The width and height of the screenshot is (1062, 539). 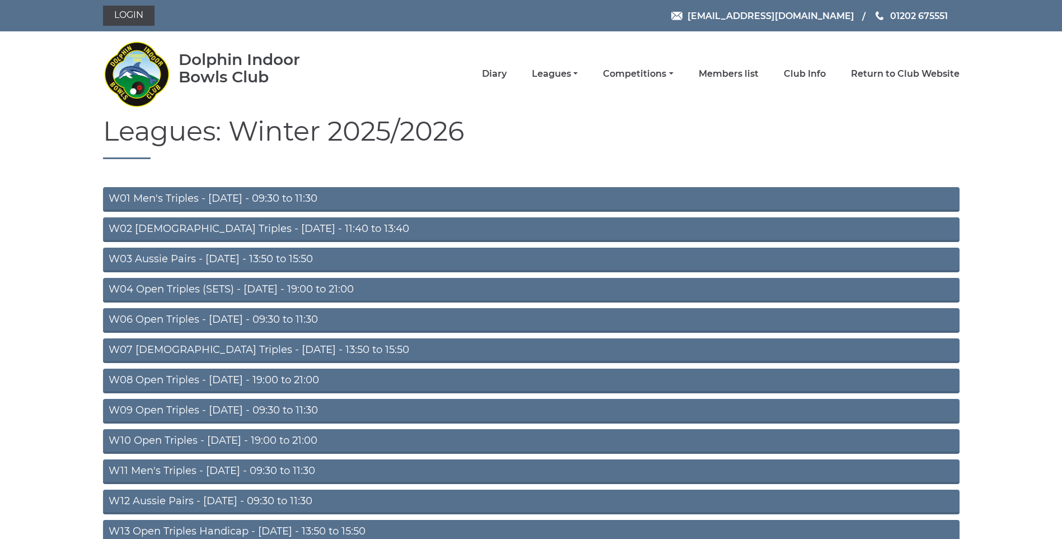 I want to click on span: 01202 675551, so click(x=919, y=15).